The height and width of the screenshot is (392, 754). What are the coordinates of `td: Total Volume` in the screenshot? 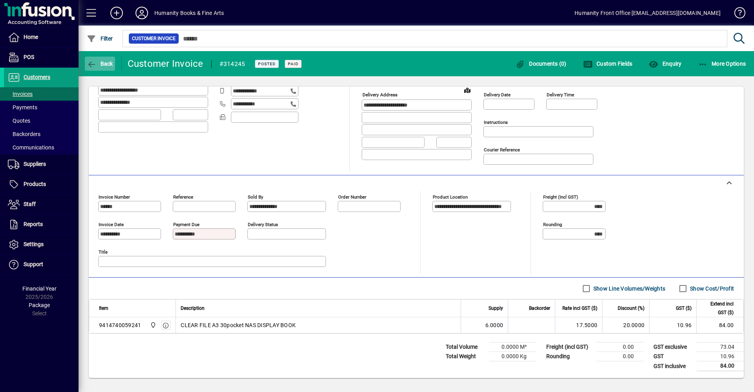 It's located at (465, 347).